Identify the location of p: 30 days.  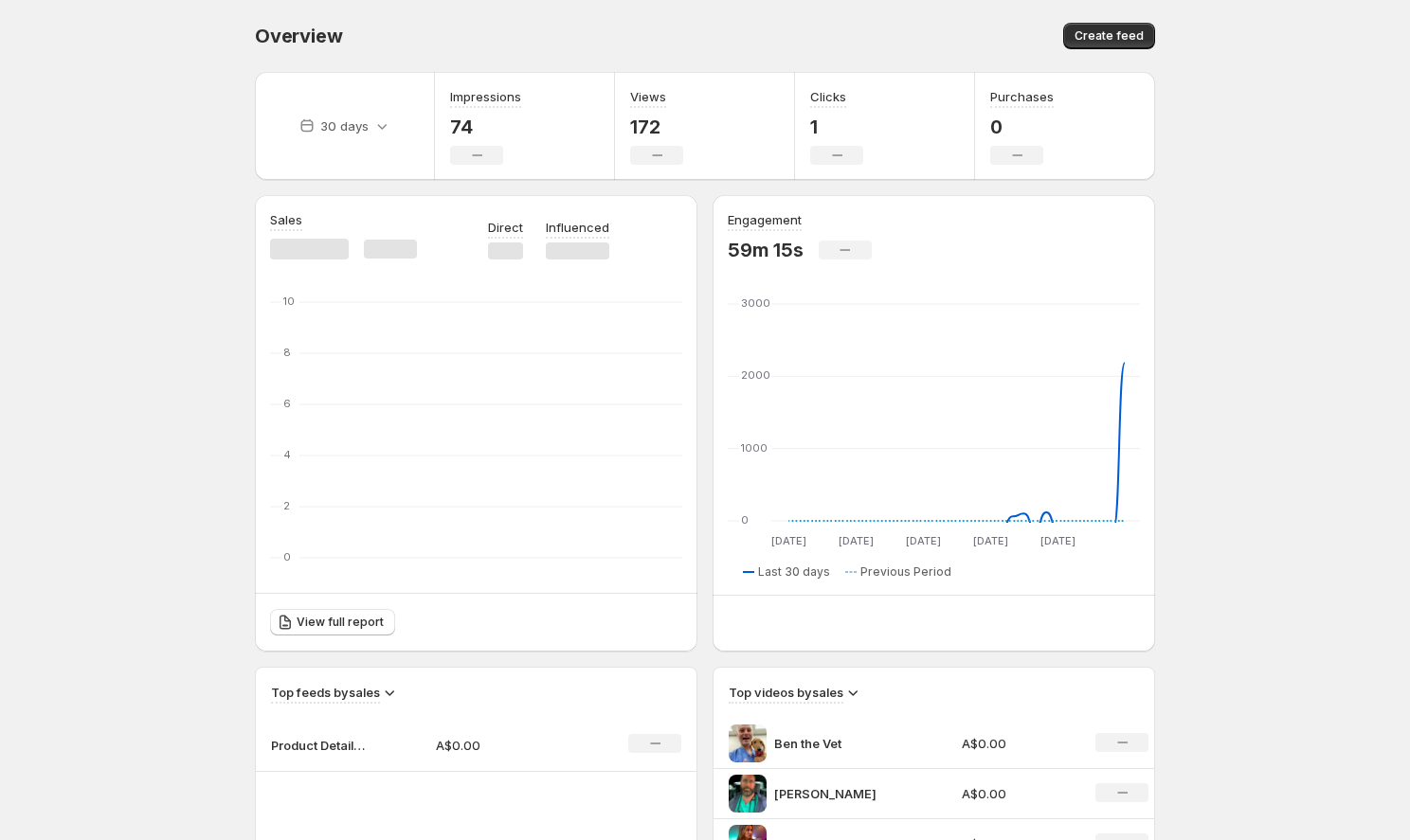
(344, 126).